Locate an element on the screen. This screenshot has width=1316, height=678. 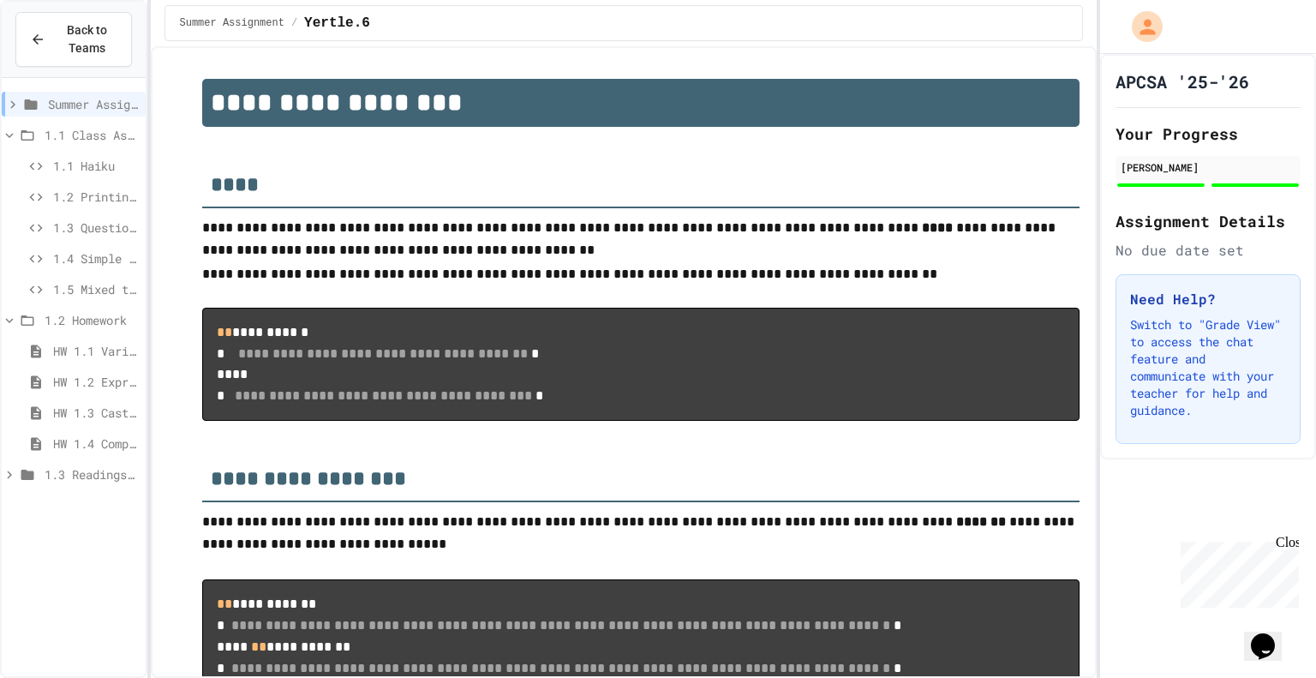
h2: Assignment Details is located at coordinates (1208, 221).